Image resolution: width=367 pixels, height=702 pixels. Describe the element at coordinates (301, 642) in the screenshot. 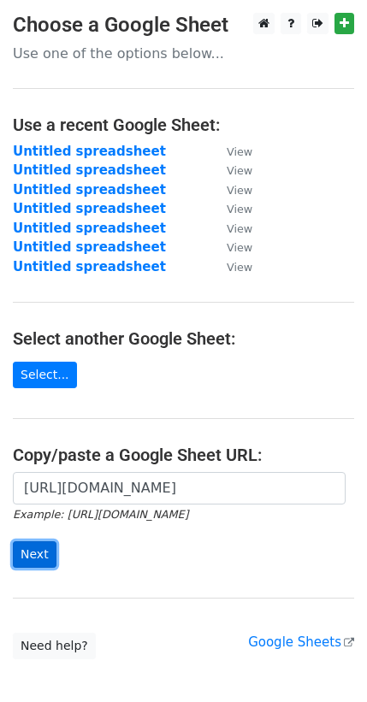

I see `a: Google Sheets` at that location.